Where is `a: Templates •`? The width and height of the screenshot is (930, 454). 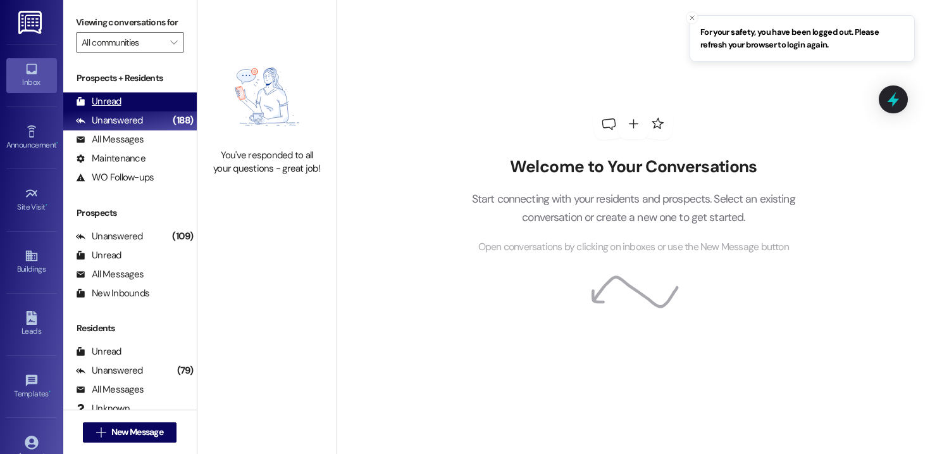
a: Templates • is located at coordinates (32, 386).